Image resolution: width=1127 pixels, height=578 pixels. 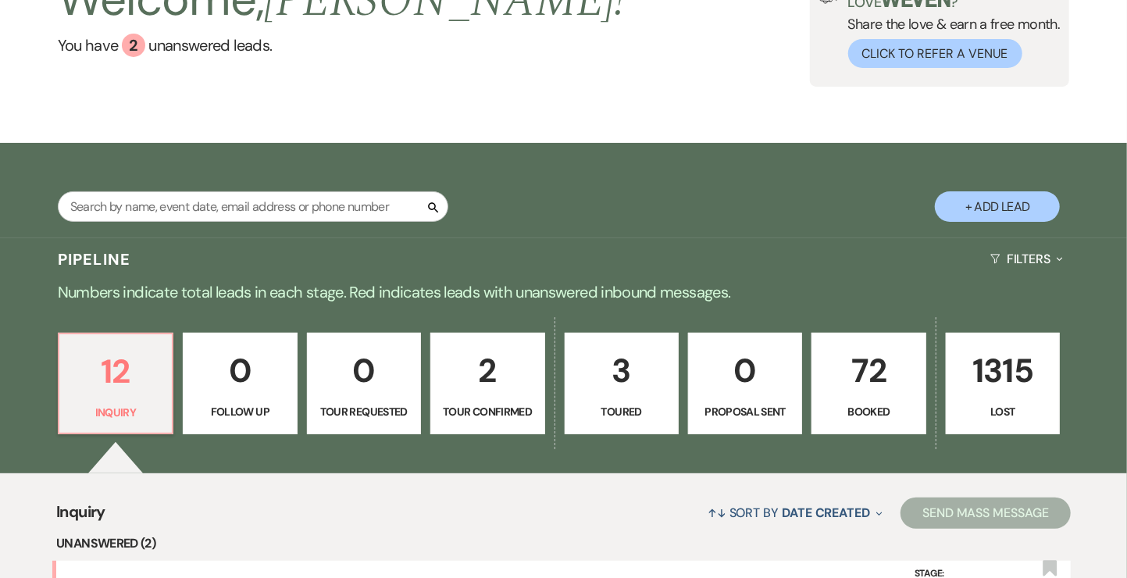 I want to click on button: Filters, so click(x=1026, y=258).